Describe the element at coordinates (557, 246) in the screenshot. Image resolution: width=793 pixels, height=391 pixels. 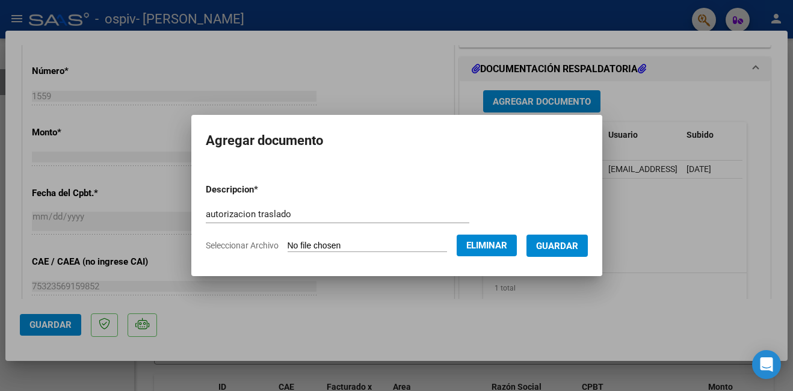
I see `span: Guardar` at that location.